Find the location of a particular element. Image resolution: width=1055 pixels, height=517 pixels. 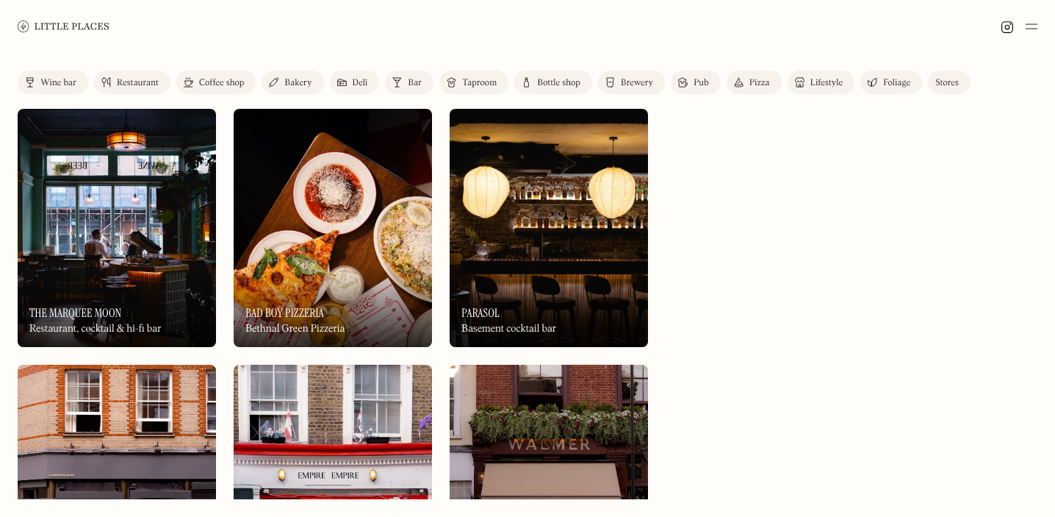

div: Wine bar is located at coordinates (58, 83).